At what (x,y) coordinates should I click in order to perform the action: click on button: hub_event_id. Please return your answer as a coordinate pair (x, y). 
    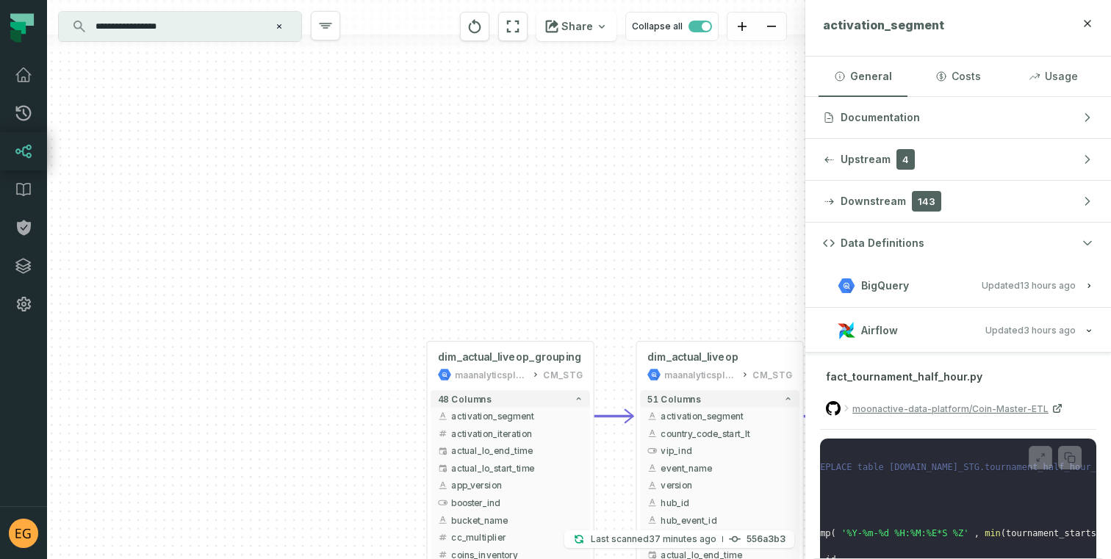
    Looking at the image, I should click on (719, 520).